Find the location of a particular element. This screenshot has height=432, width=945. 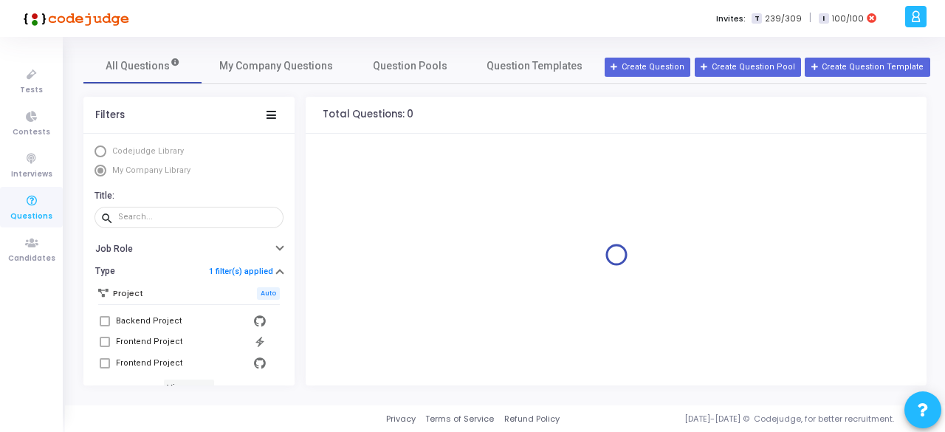

label: Invites: is located at coordinates (731, 18).